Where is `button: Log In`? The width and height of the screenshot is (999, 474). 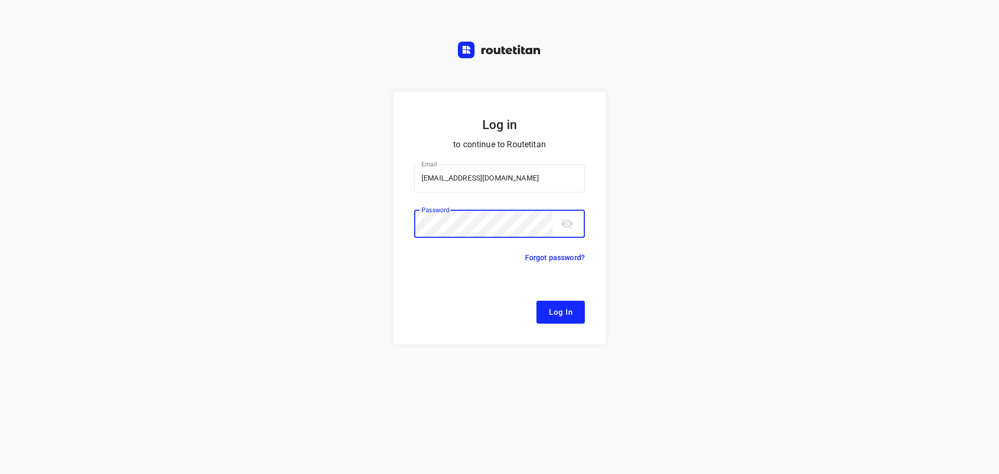 button: Log In is located at coordinates (561, 312).